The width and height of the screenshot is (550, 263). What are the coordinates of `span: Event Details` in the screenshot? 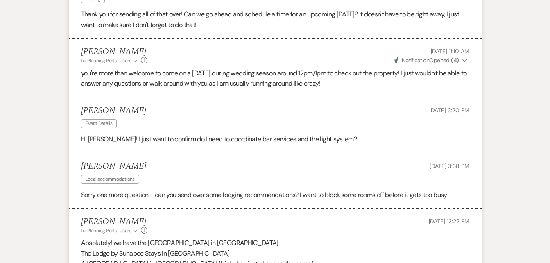 It's located at (99, 123).